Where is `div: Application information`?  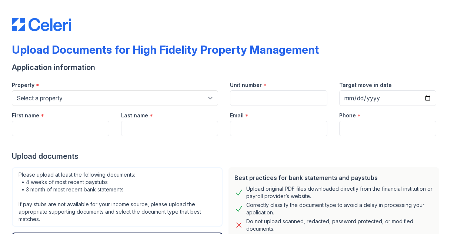 div: Application information is located at coordinates (227, 67).